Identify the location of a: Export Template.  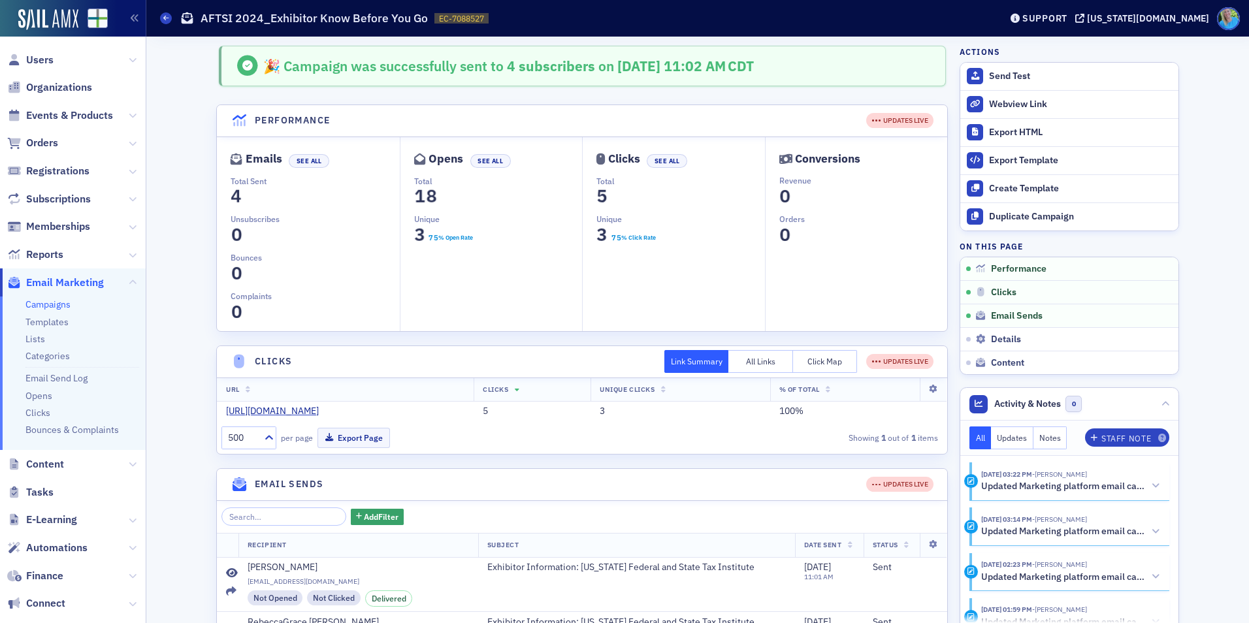
(1069, 160).